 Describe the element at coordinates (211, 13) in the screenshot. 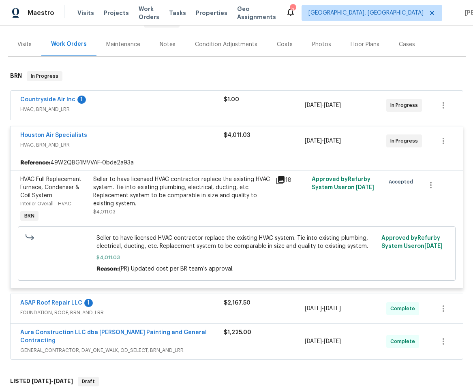

I see `span: Properties` at that location.